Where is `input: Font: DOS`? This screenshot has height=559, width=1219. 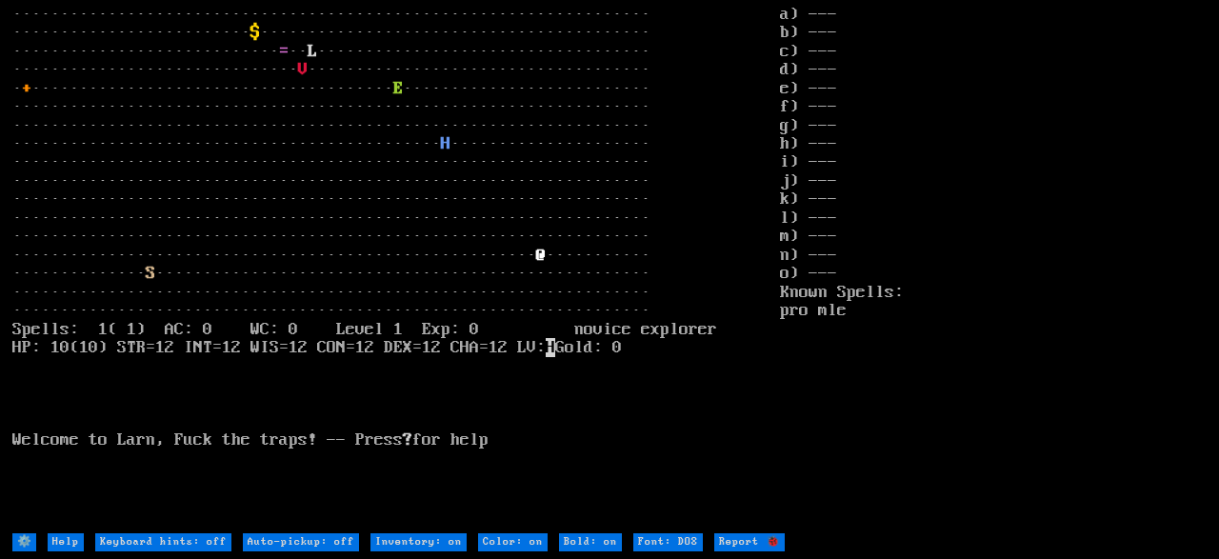 input: Font: DOS is located at coordinates (667, 542).